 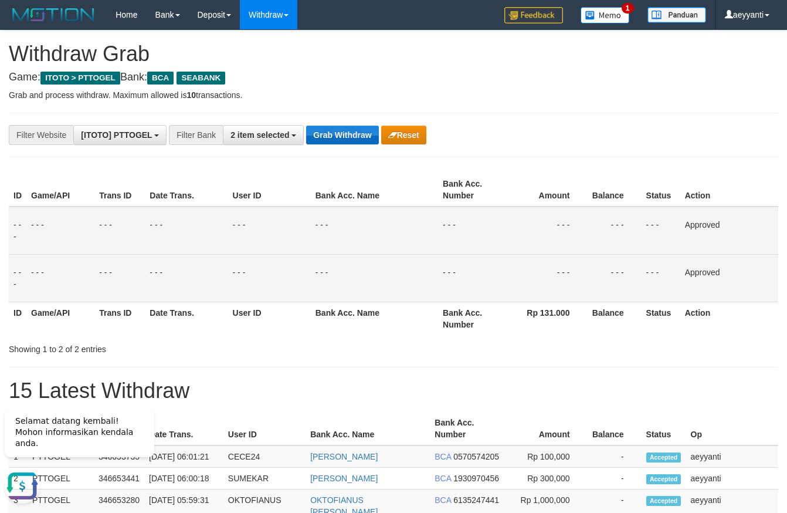 What do you see at coordinates (476, 456) in the screenshot?
I see `span: Copy 0570574205 to clipboard` at bounding box center [476, 456].